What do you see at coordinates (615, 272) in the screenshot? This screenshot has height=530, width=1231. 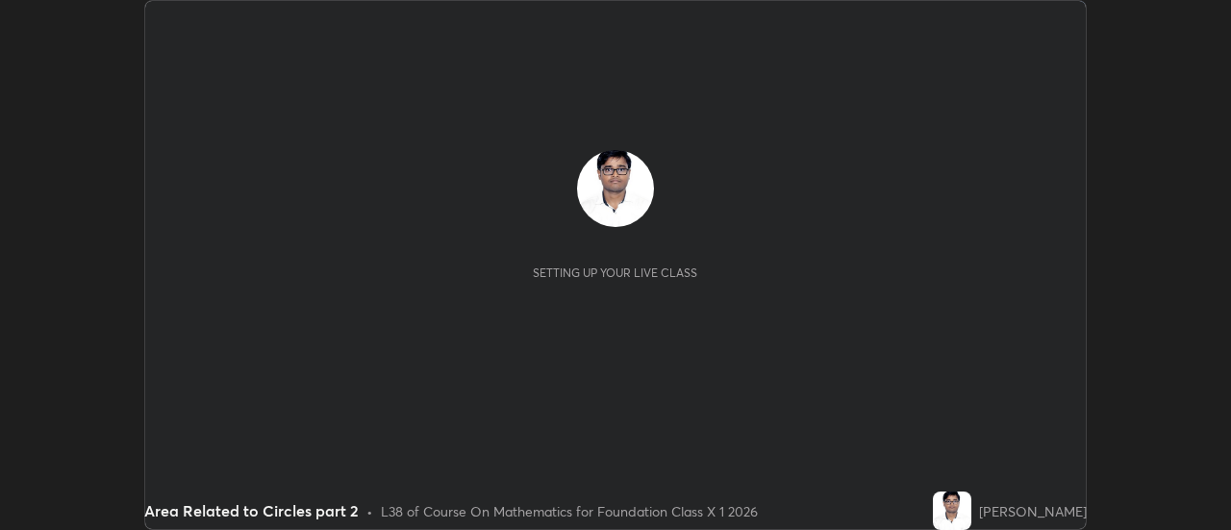 I see `div: Setting up your live class` at bounding box center [615, 272].